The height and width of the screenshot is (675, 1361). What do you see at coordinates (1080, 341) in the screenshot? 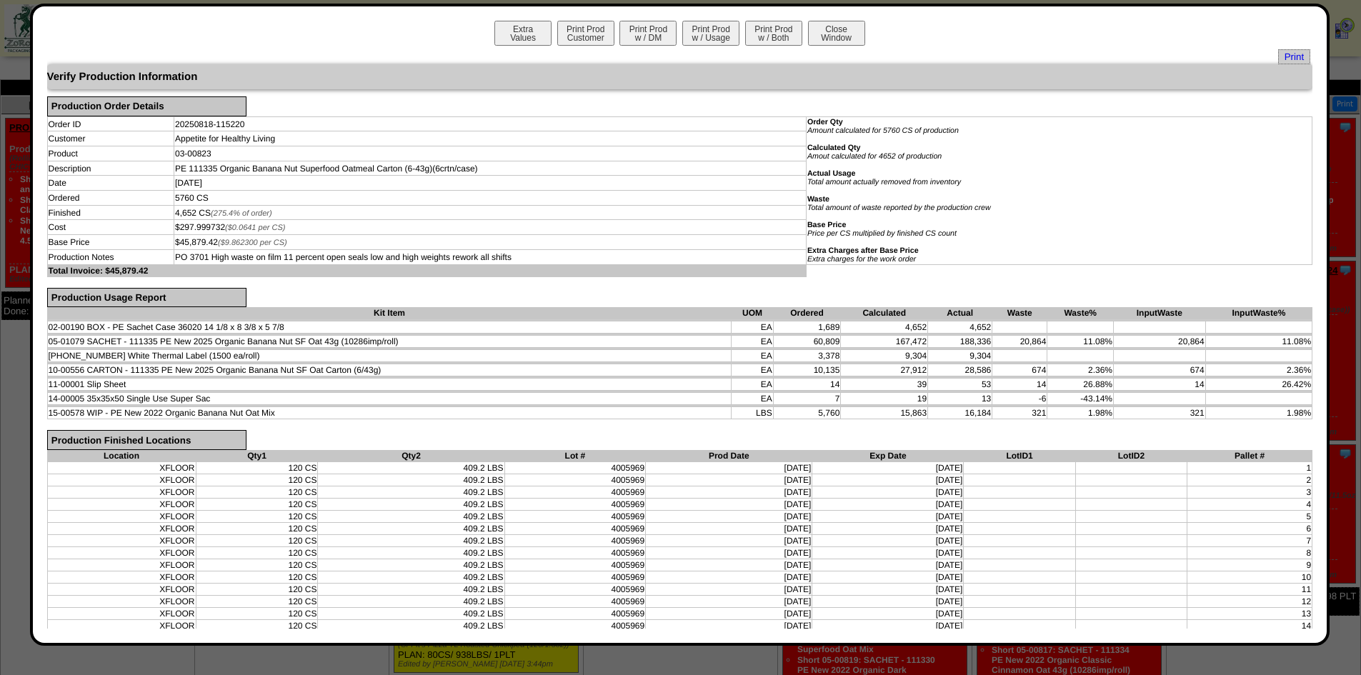
I see `td: 11.08%` at bounding box center [1080, 341].